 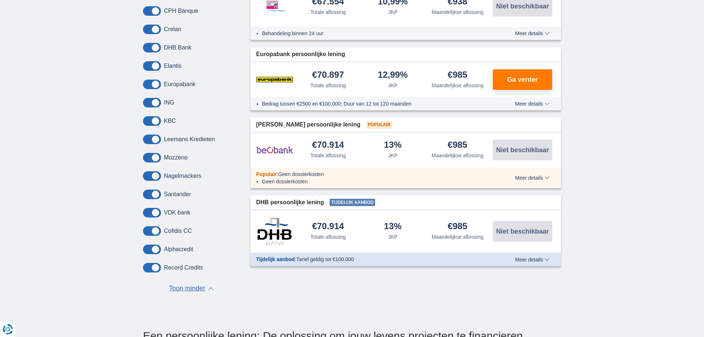 What do you see at coordinates (275, 150) in the screenshot?
I see `img: product.pl.alt Beobank` at bounding box center [275, 150].